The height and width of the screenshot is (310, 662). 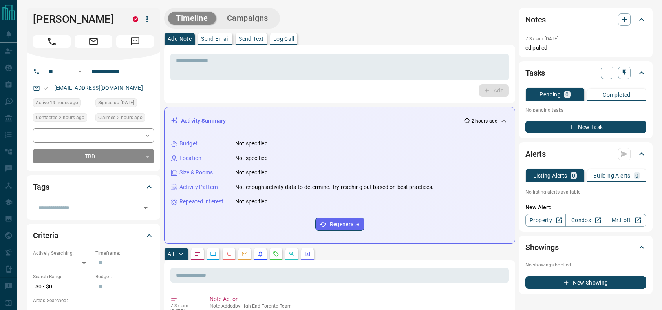 I want to click on p: Log Call, so click(x=283, y=39).